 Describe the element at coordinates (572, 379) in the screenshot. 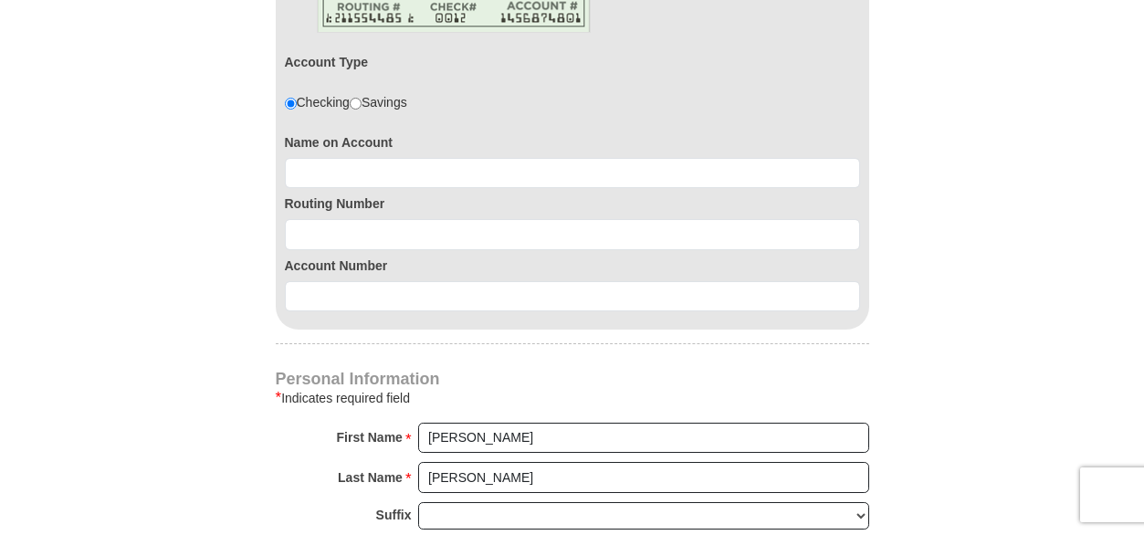

I see `h4: Personal Information` at that location.